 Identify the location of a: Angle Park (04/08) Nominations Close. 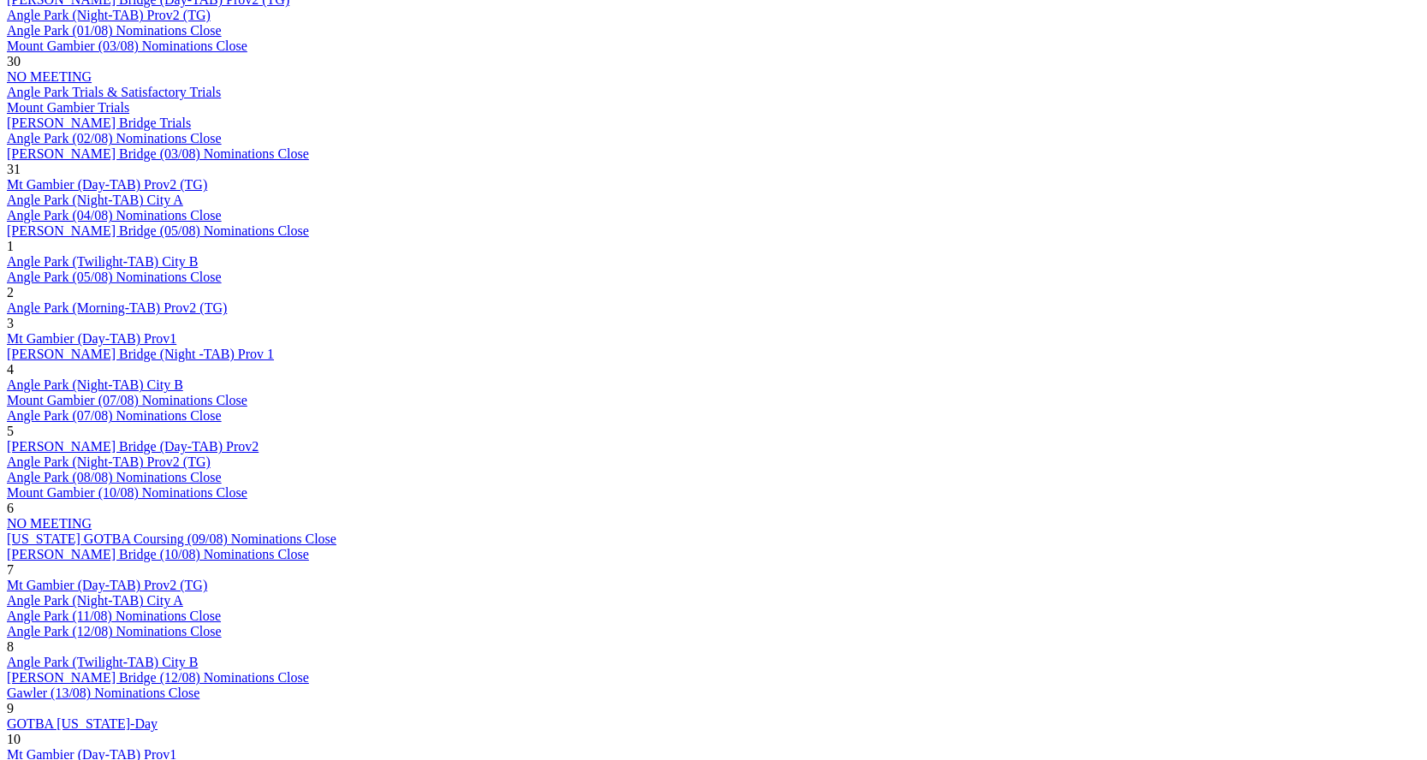
(114, 215).